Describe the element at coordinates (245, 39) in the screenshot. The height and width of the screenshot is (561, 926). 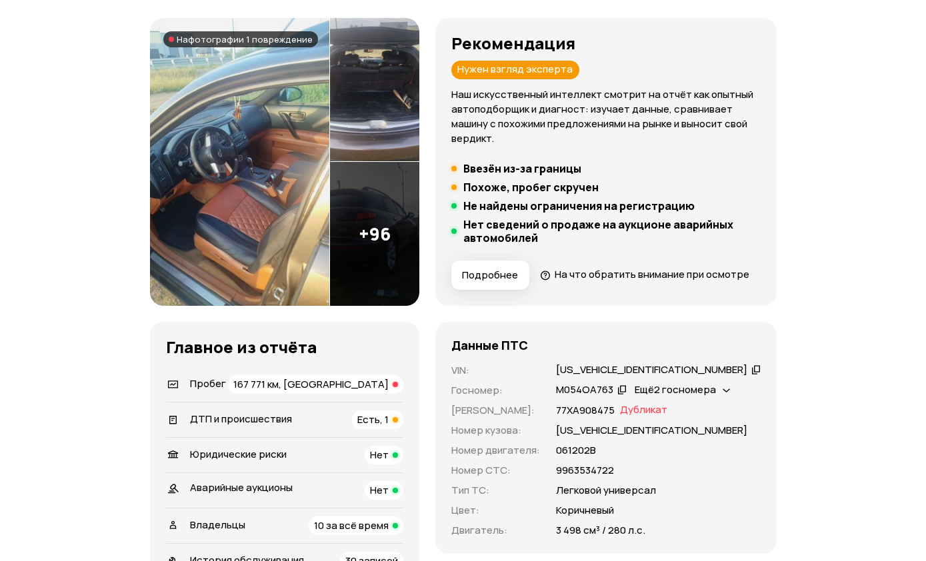
I see `span: На фотографии 1 повреждение` at that location.